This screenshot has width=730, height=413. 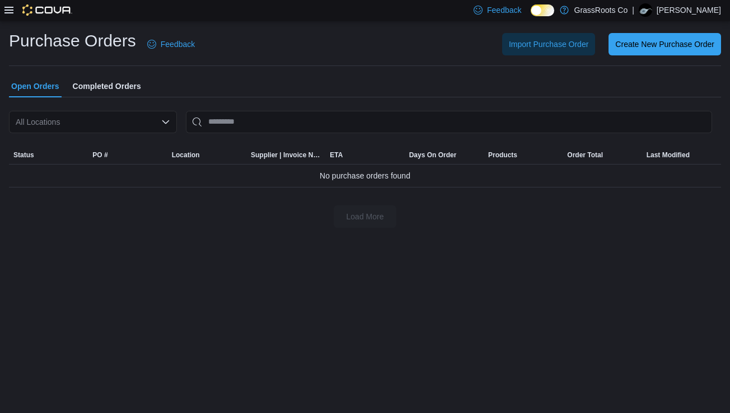 I want to click on button: Days On Order, so click(x=444, y=155).